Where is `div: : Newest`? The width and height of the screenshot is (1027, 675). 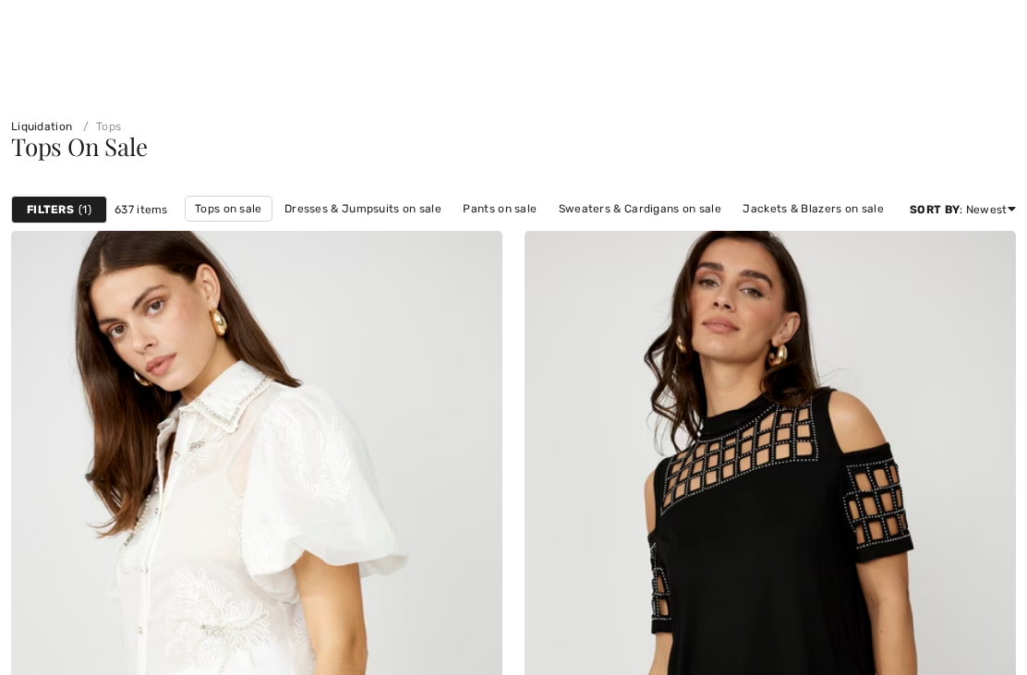 div: : Newest is located at coordinates (962, 210).